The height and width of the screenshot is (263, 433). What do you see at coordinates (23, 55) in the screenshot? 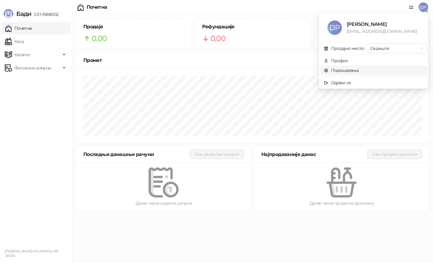
I see `span: Каталог` at bounding box center [23, 55].